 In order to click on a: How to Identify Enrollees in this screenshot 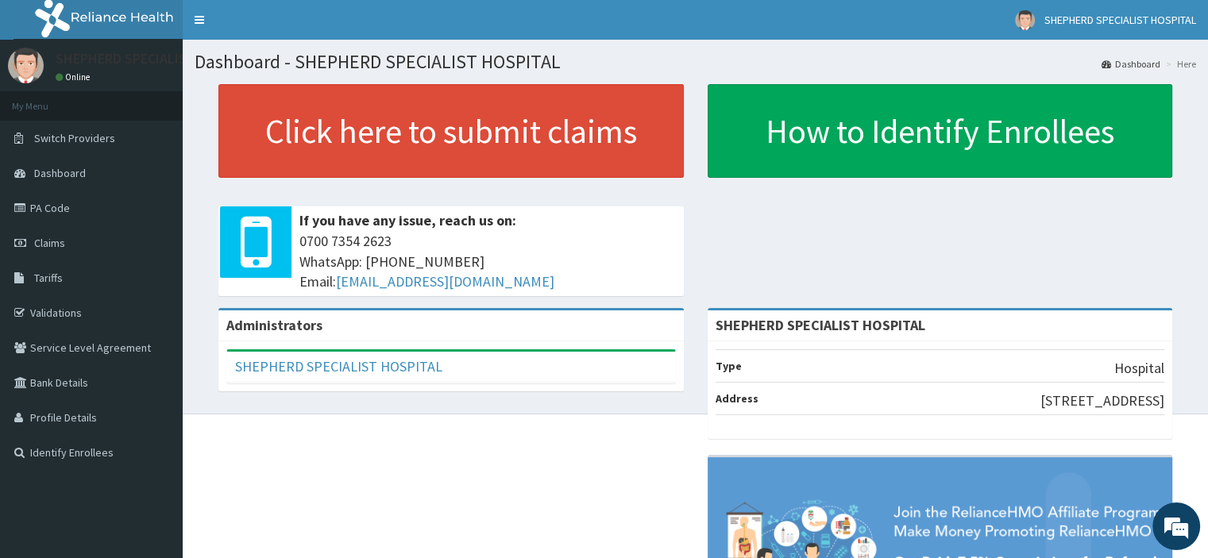, I will do `click(941, 131)`.